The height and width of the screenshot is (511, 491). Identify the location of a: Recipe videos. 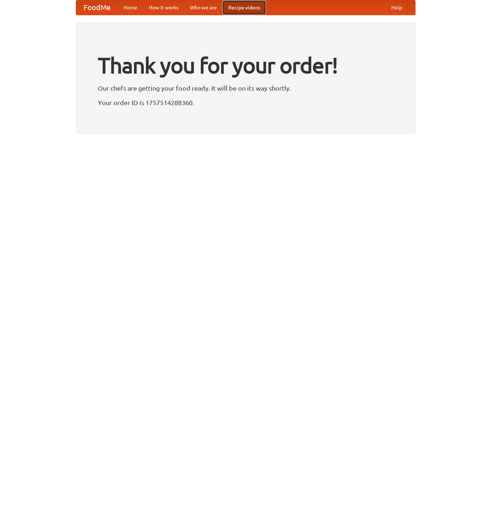
(244, 8).